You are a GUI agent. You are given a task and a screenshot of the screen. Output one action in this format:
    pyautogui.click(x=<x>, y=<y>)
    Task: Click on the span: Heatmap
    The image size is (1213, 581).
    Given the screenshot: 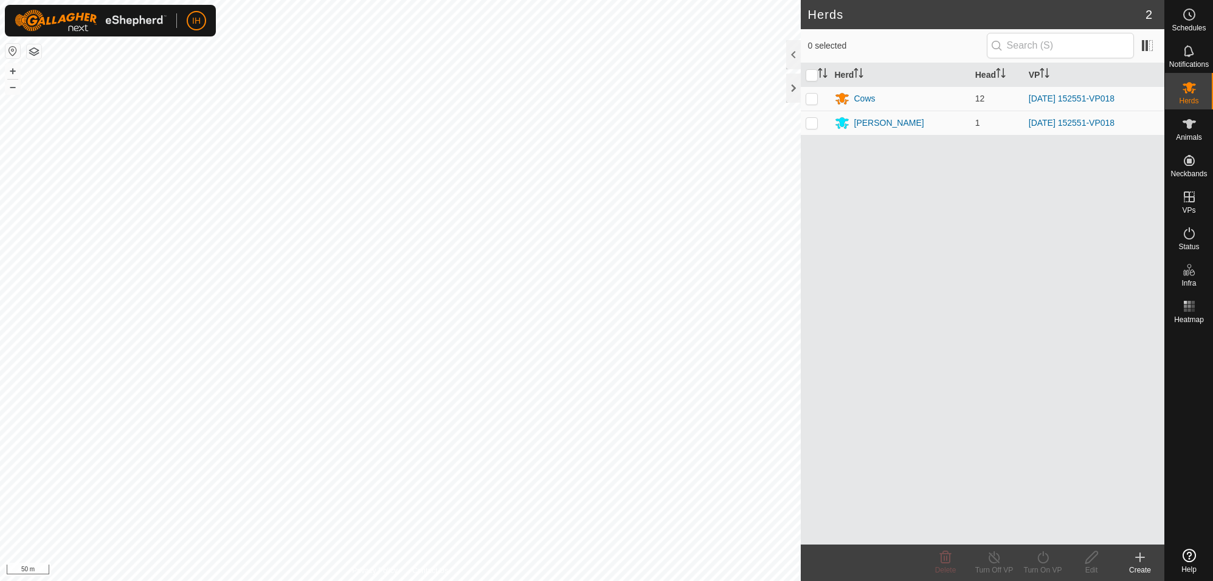 What is the action you would take?
    pyautogui.click(x=1188, y=320)
    